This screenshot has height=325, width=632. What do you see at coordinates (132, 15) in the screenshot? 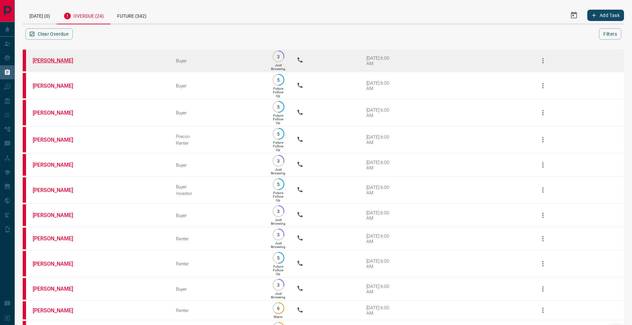
I see `div: Future (342)` at bounding box center [132, 15].